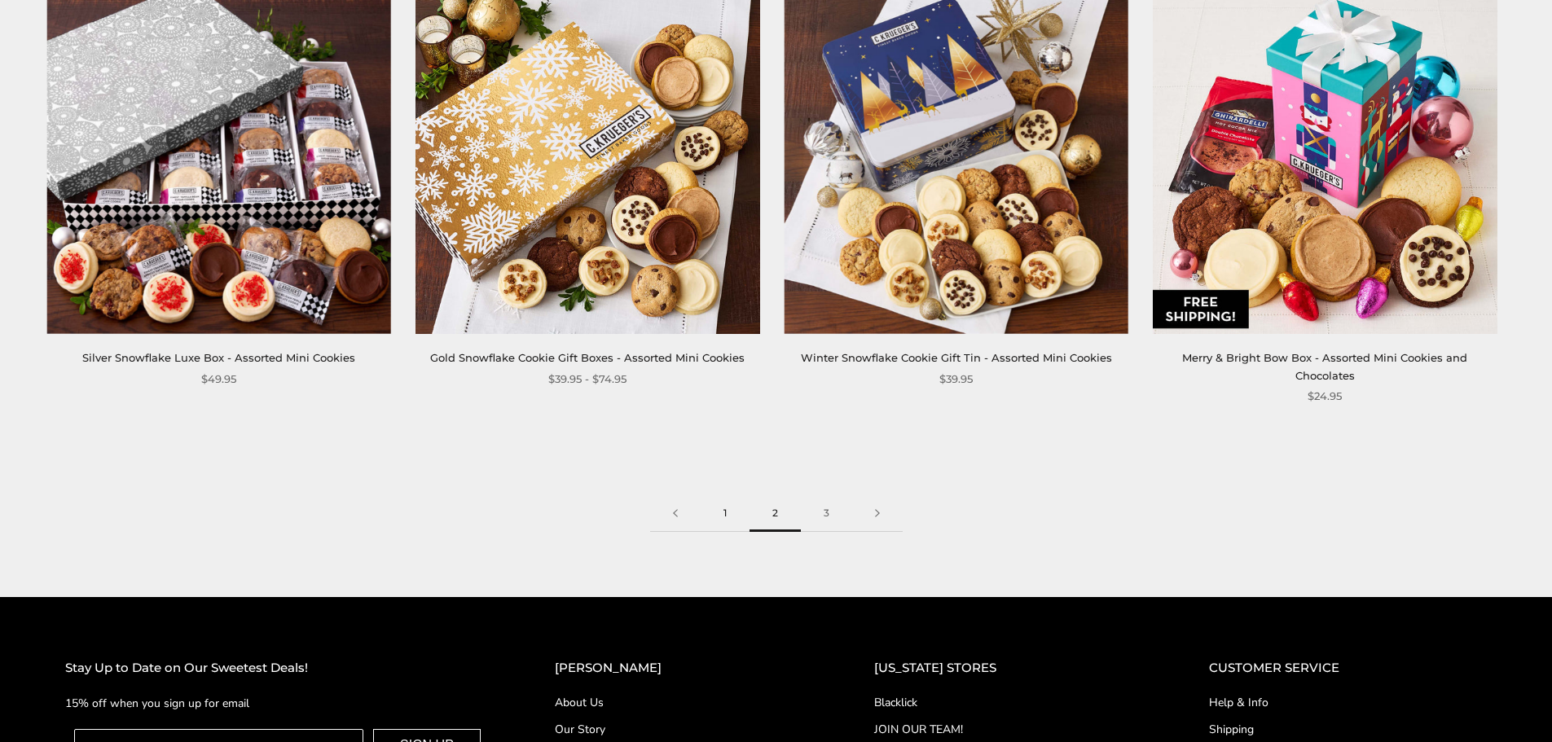 The height and width of the screenshot is (742, 1552). I want to click on span: 2, so click(775, 513).